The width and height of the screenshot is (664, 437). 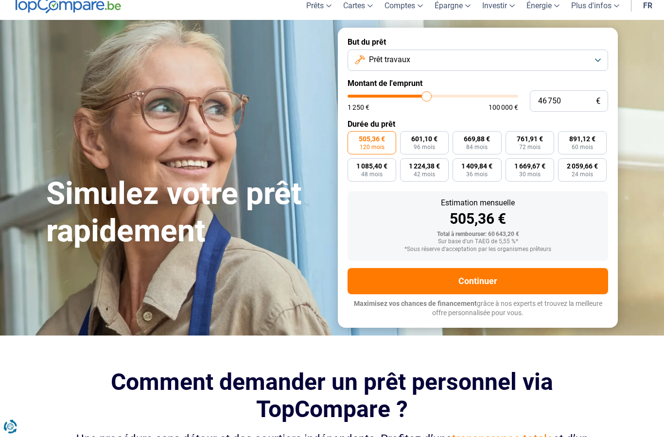 What do you see at coordinates (582, 139) in the screenshot?
I see `span: 891,12 €` at bounding box center [582, 139].